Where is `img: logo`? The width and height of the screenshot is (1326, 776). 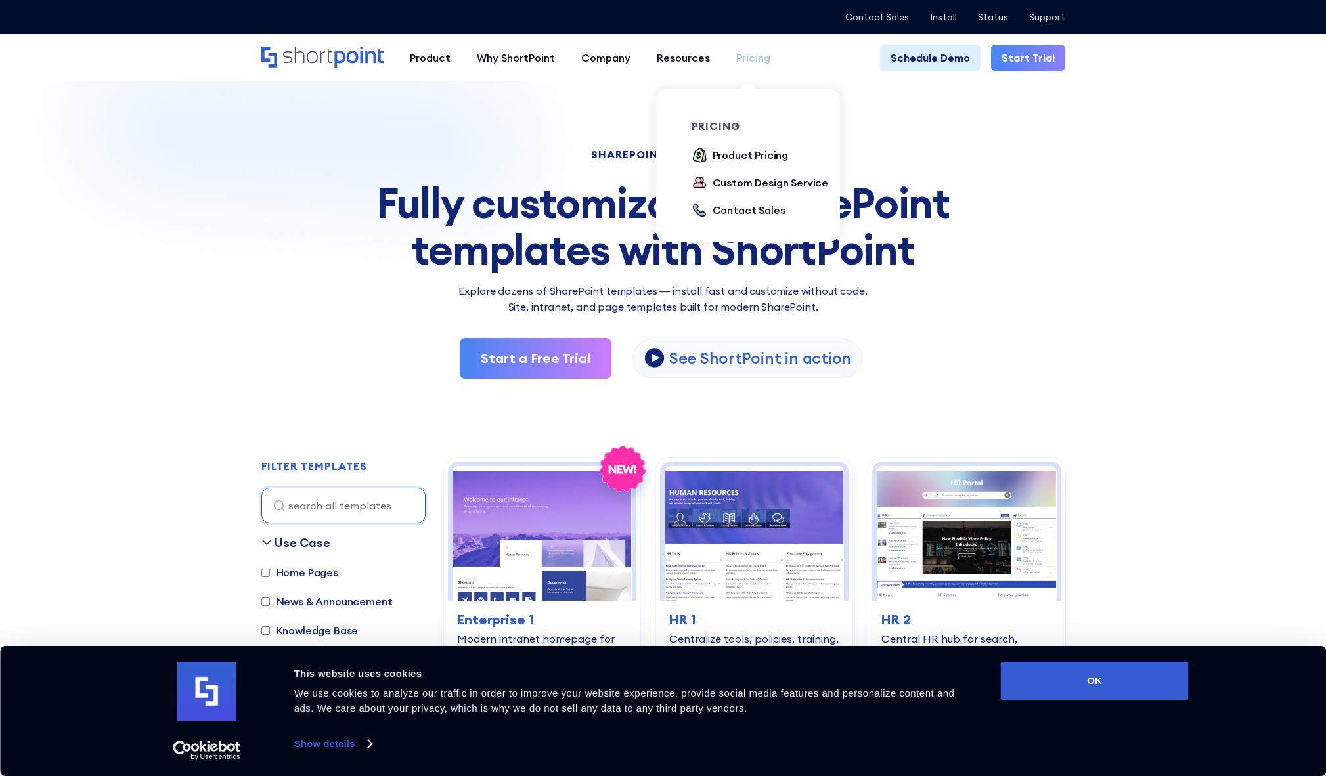 img: logo is located at coordinates (207, 692).